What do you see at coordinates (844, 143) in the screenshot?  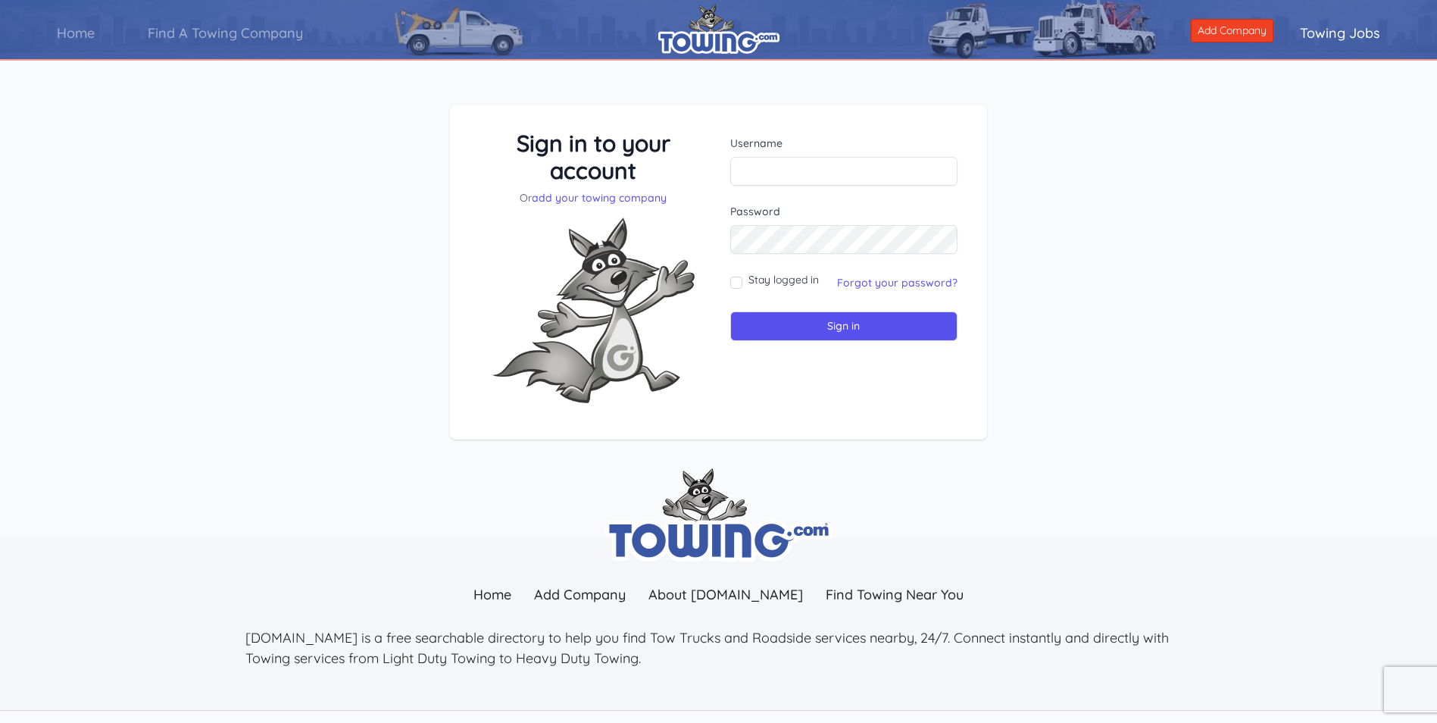 I see `label: Username` at bounding box center [844, 143].